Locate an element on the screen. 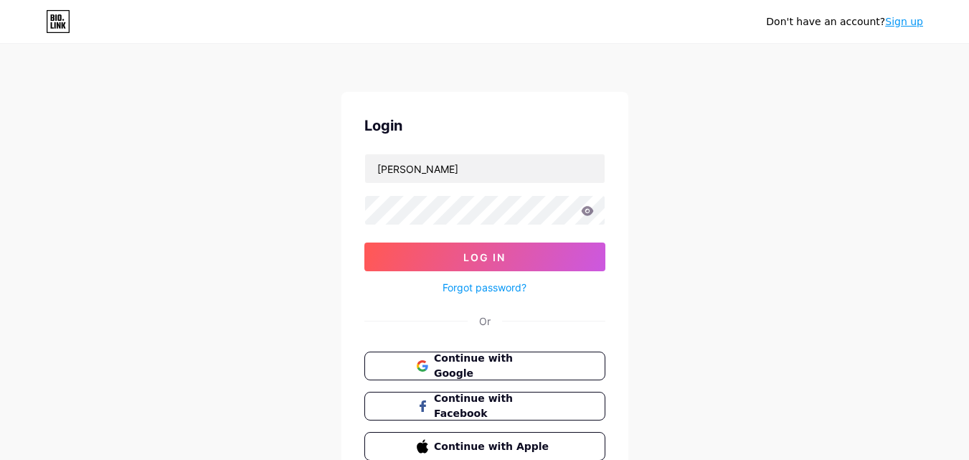  span: Log In is located at coordinates (484, 257).